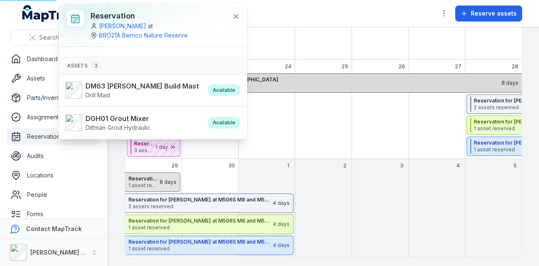 Image resolution: width=539 pixels, height=266 pixels. I want to click on span: 29, so click(175, 165).